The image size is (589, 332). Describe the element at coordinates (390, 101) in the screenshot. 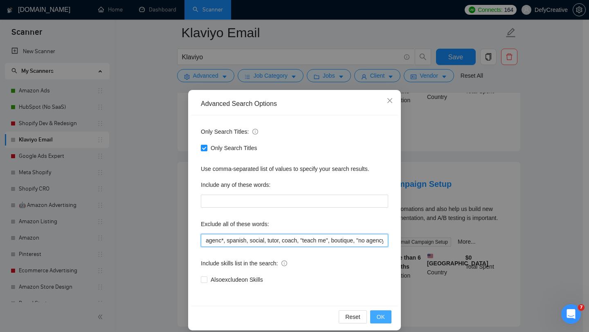

I see `button: Close` at that location.